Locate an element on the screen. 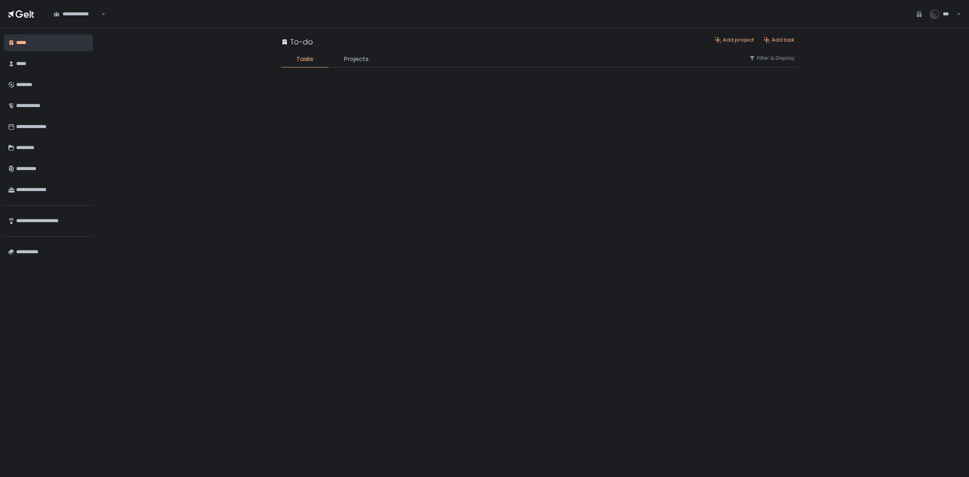 The image size is (969, 477). input: Search for option is located at coordinates (100, 14).